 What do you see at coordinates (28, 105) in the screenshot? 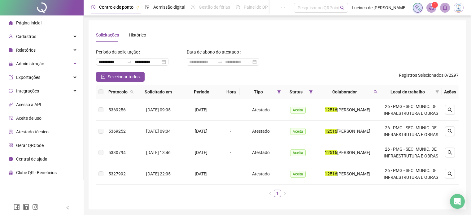
I see `span: Acesso à API` at bounding box center [28, 105].